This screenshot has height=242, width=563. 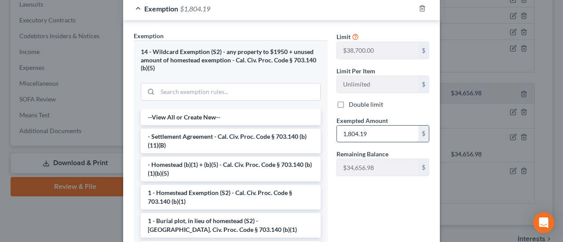 I want to click on div: Open Intercom Messenger, so click(x=543, y=223).